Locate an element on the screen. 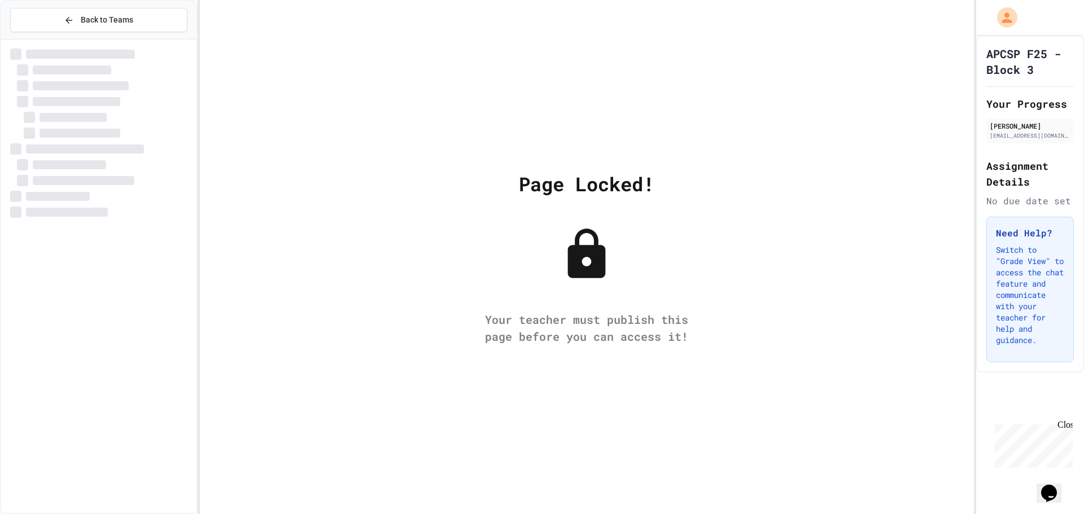 The height and width of the screenshot is (514, 1084). h2: Assignment Details is located at coordinates (1030, 174).